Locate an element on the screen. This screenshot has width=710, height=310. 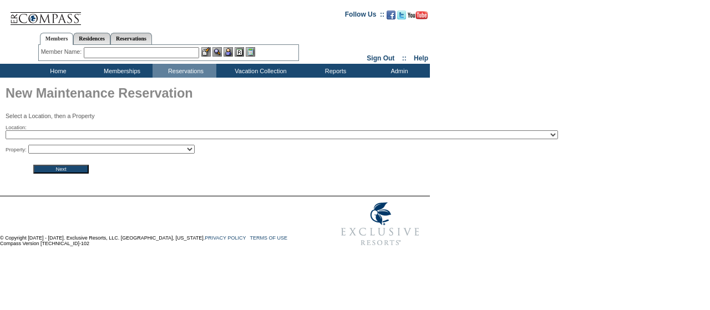
img: Compass Home is located at coordinates (45, 14).